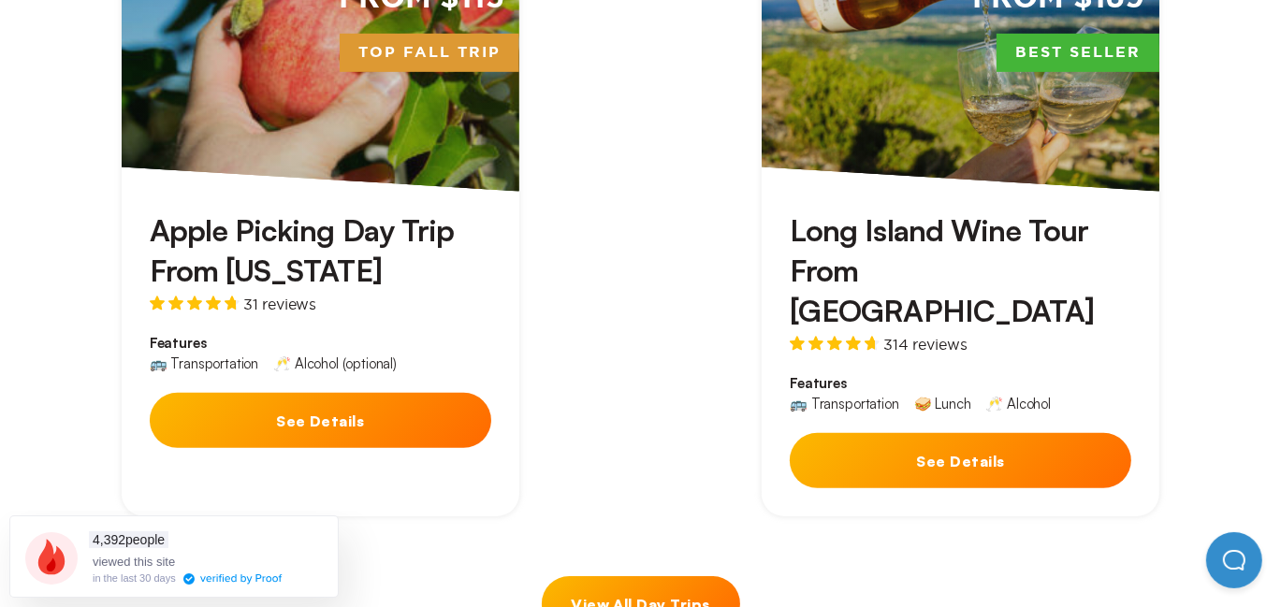 The height and width of the screenshot is (607, 1281). I want to click on span: people, so click(128, 540).